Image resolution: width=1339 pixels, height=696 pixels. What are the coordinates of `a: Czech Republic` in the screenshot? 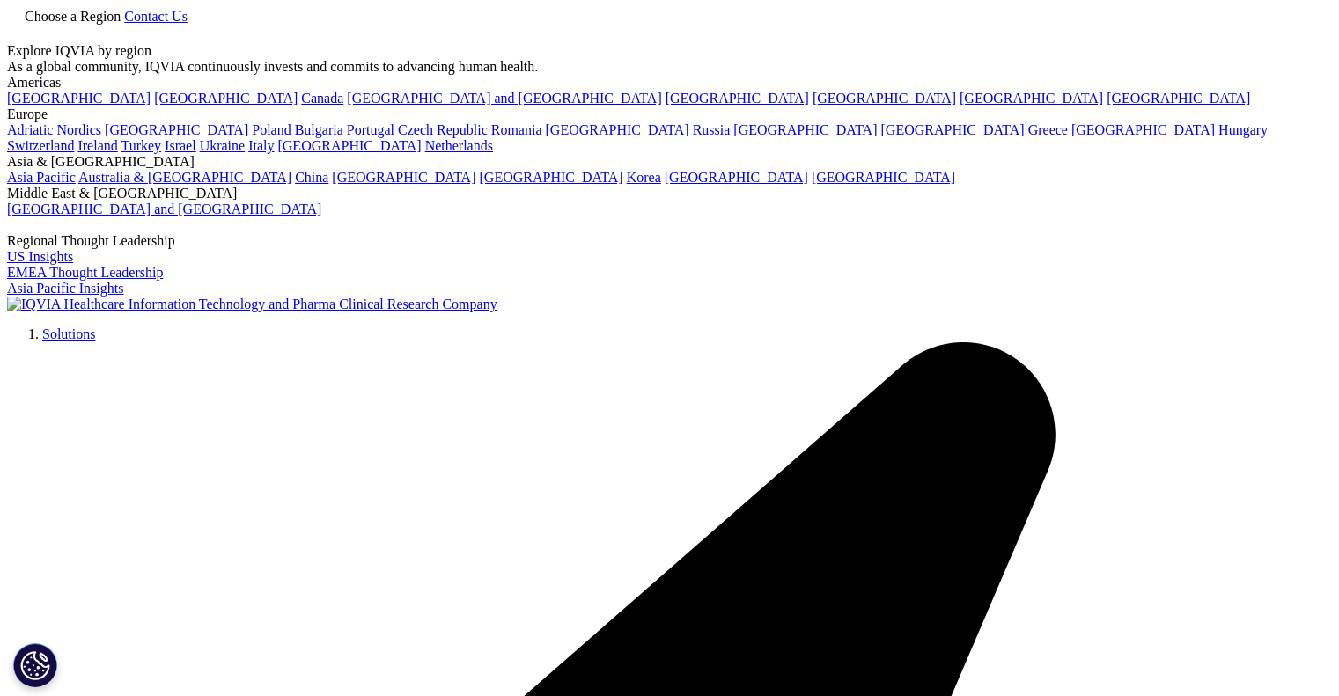 It's located at (443, 129).